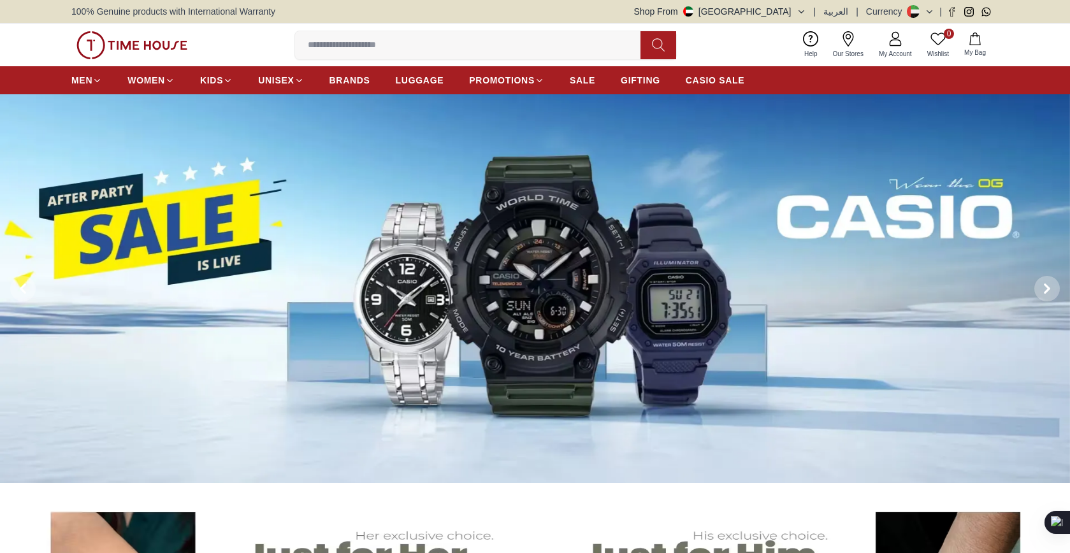 Image resolution: width=1070 pixels, height=553 pixels. Describe the element at coordinates (420, 80) in the screenshot. I see `span: LUGGAGE` at that location.